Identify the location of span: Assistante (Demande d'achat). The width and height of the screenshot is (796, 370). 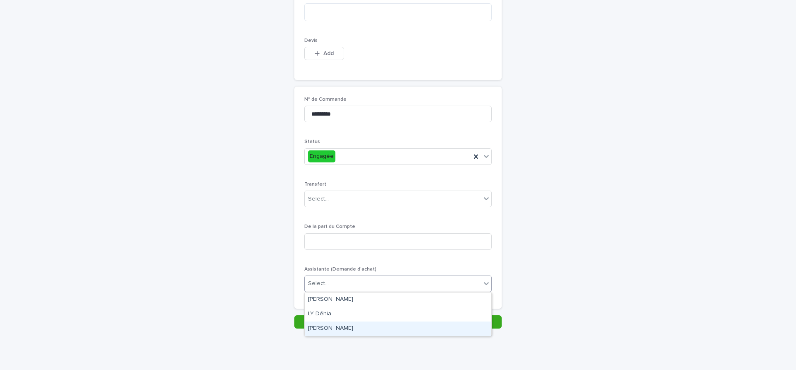
(340, 269).